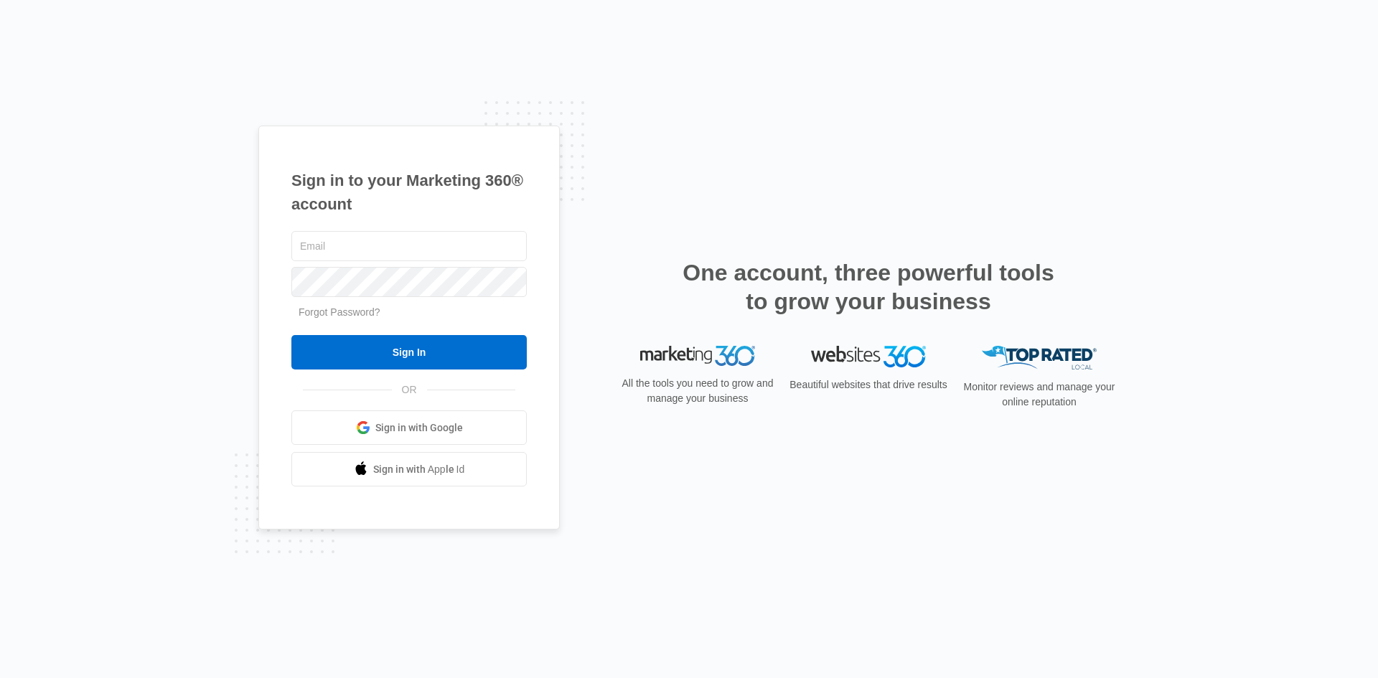  I want to click on h1: Sign in to your Marketing 360® account, so click(409, 192).